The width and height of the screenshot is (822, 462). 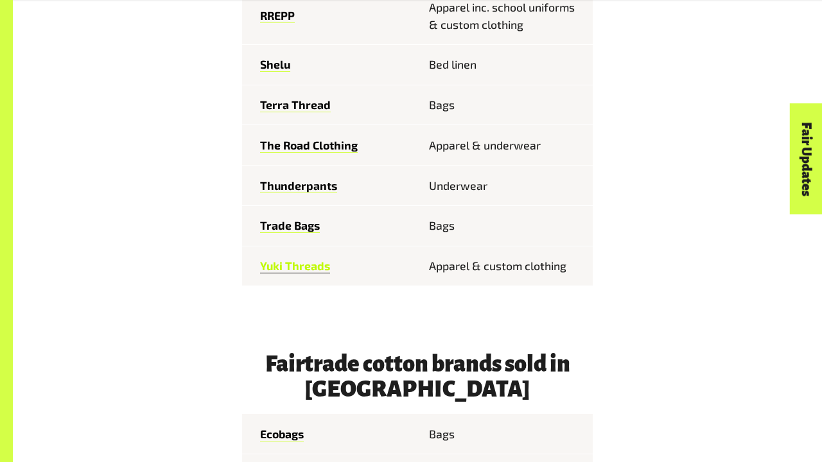 What do you see at coordinates (505, 266) in the screenshot?
I see `td: Apparel & custom clothing` at bounding box center [505, 266].